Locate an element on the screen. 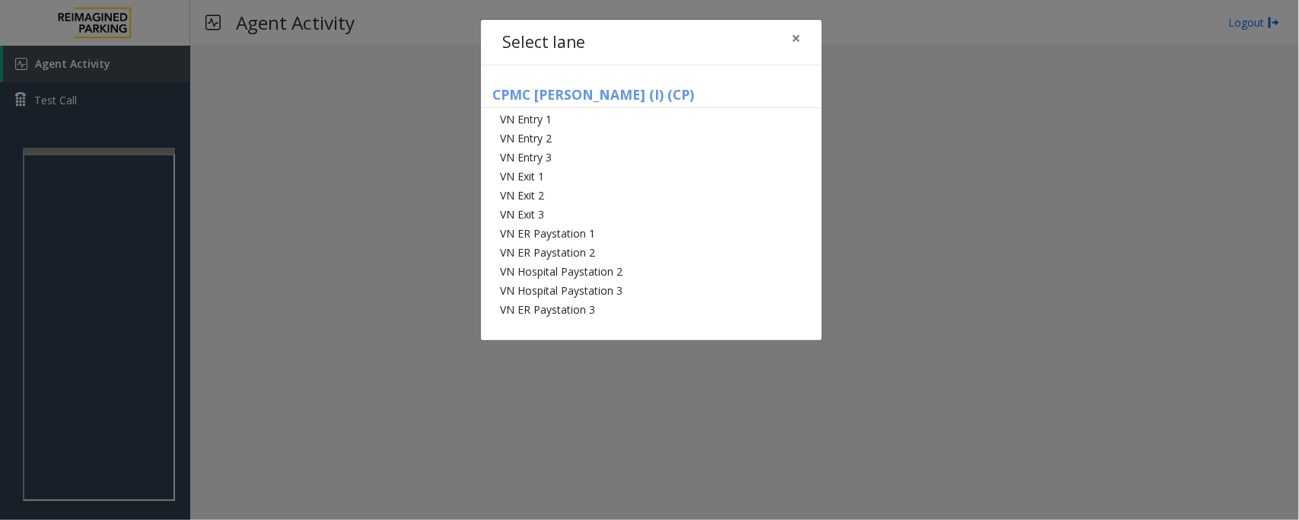  li: VN Exit 2 is located at coordinates (651, 195).